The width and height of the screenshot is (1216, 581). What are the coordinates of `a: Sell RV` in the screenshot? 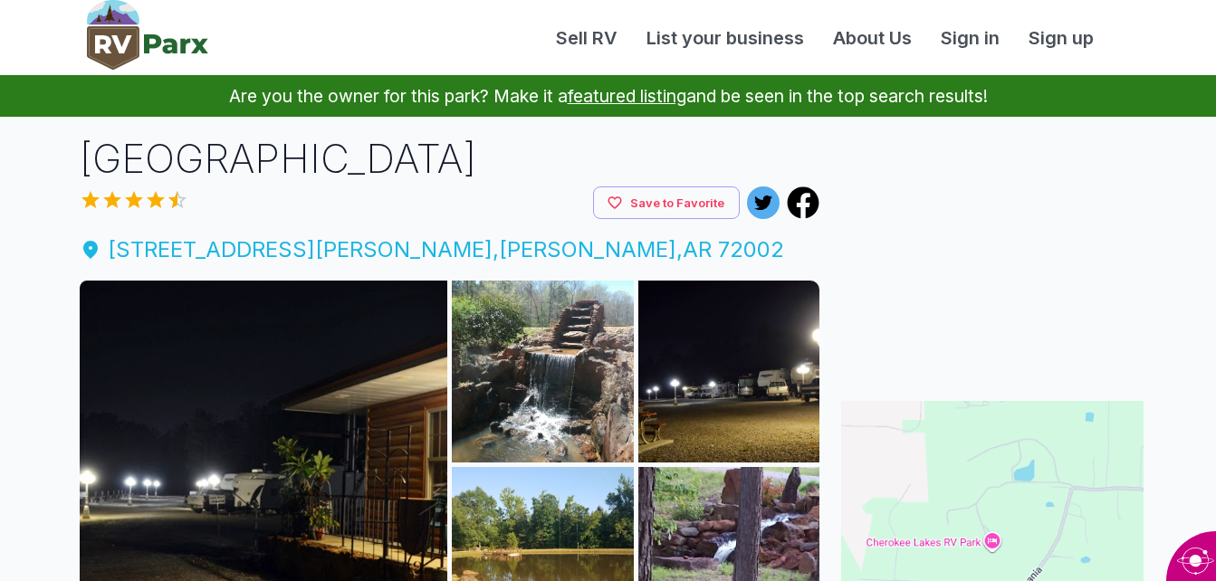 It's located at (587, 38).